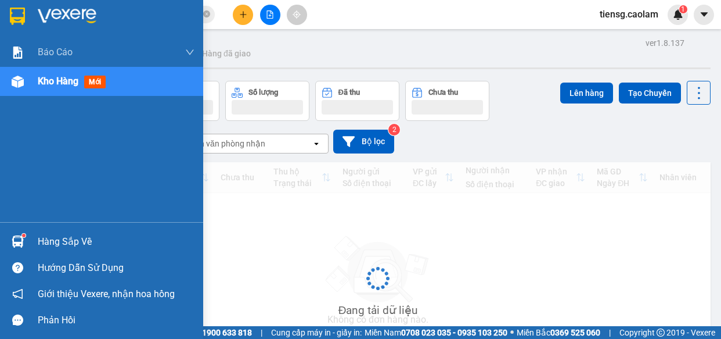 This screenshot has height=339, width=721. Describe the element at coordinates (447, 100) in the screenshot. I see `button: Chưa thu` at that location.